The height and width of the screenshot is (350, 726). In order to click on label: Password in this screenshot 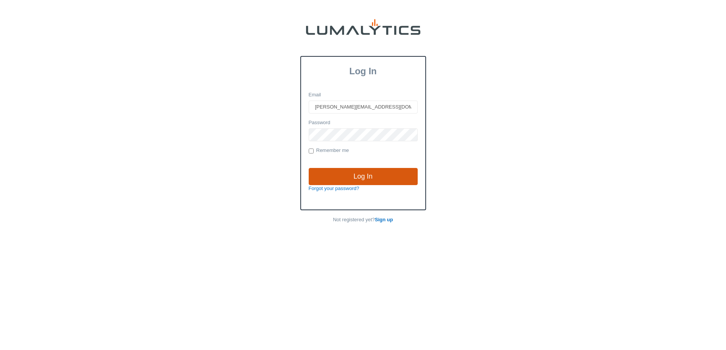, I will do `click(320, 123)`.